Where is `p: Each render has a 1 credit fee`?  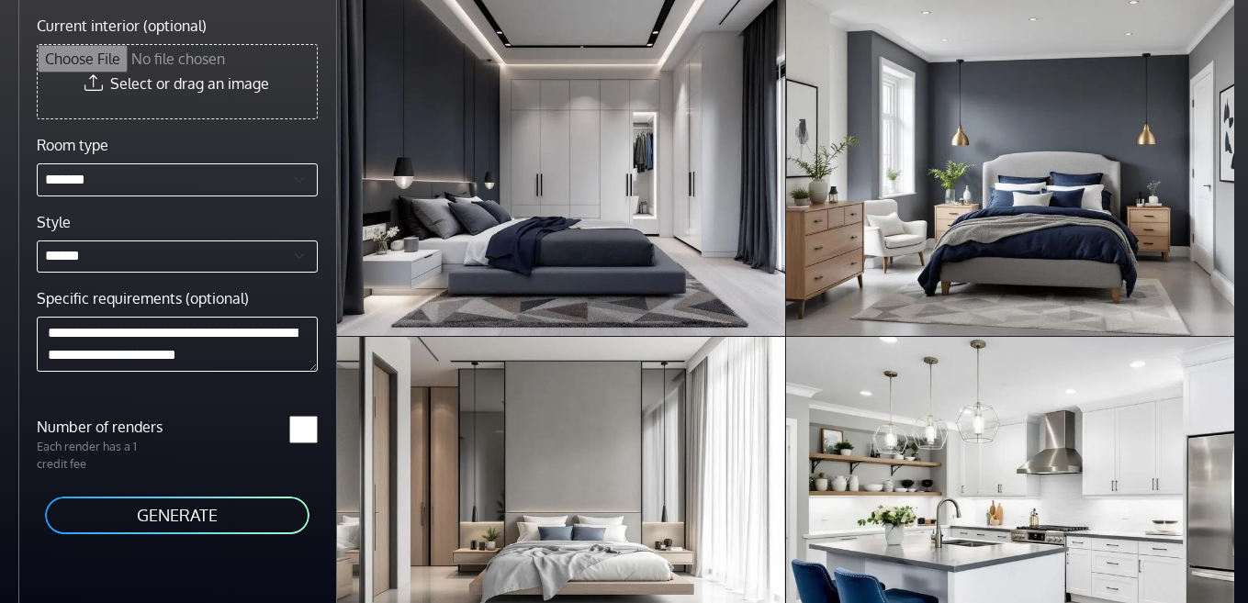
p: Each render has a 1 credit fee is located at coordinates (101, 455).